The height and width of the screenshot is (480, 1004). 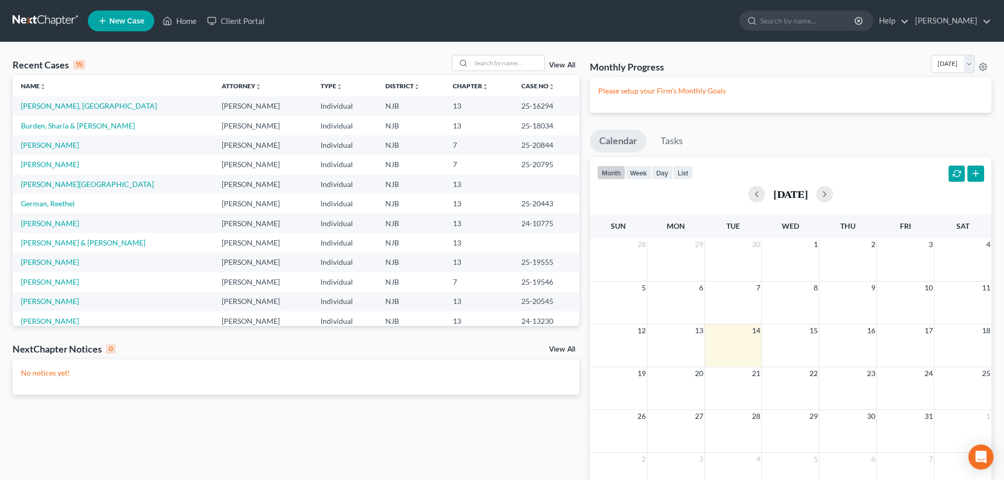 What do you see at coordinates (871, 417) in the screenshot?
I see `span: 30` at bounding box center [871, 417].